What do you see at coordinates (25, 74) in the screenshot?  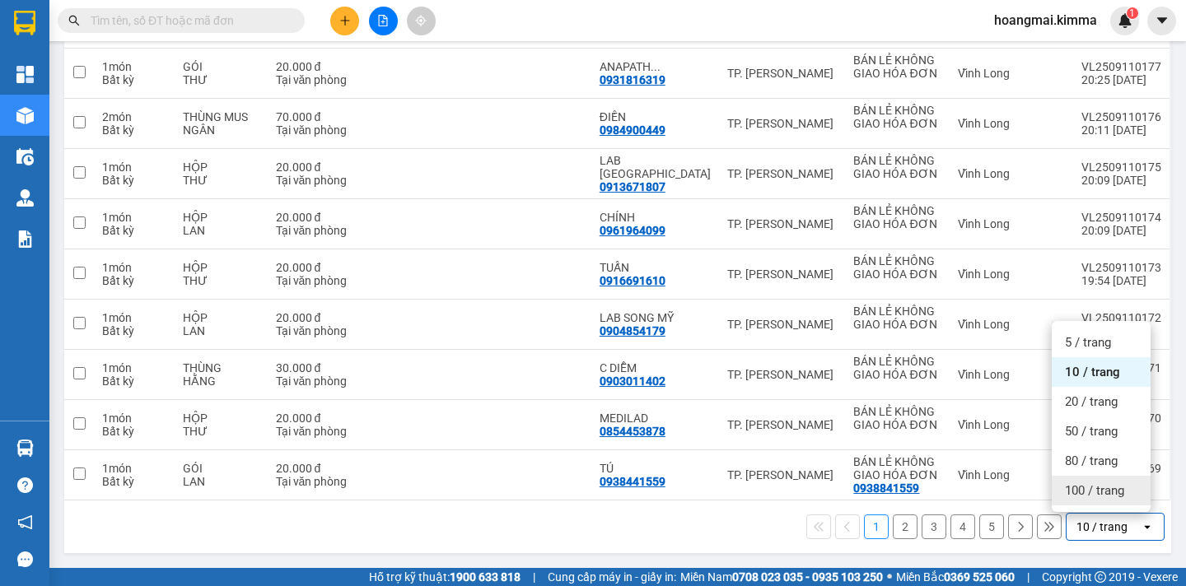 I see `img: dashboard-icon` at bounding box center [25, 74].